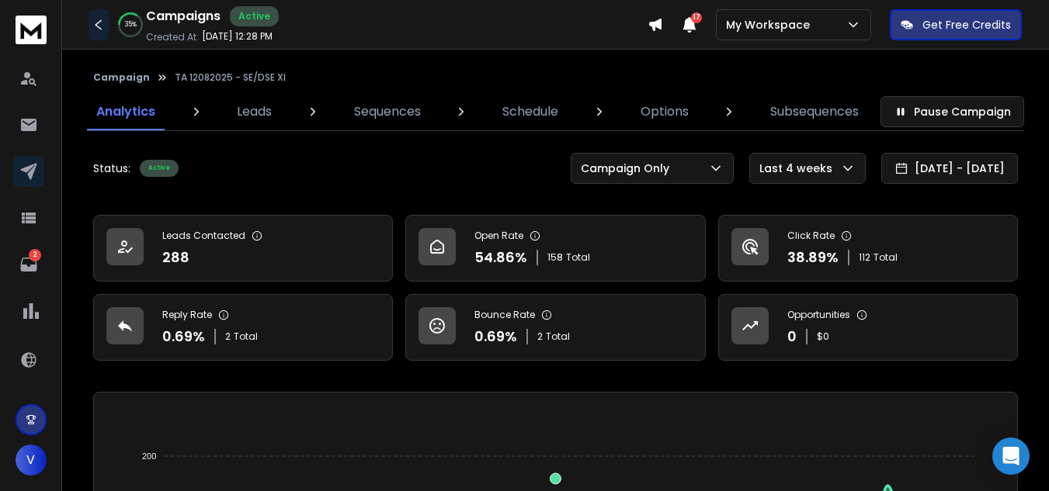 Image resolution: width=1049 pixels, height=491 pixels. I want to click on a: Open Rate54.86%158Total, so click(555, 248).